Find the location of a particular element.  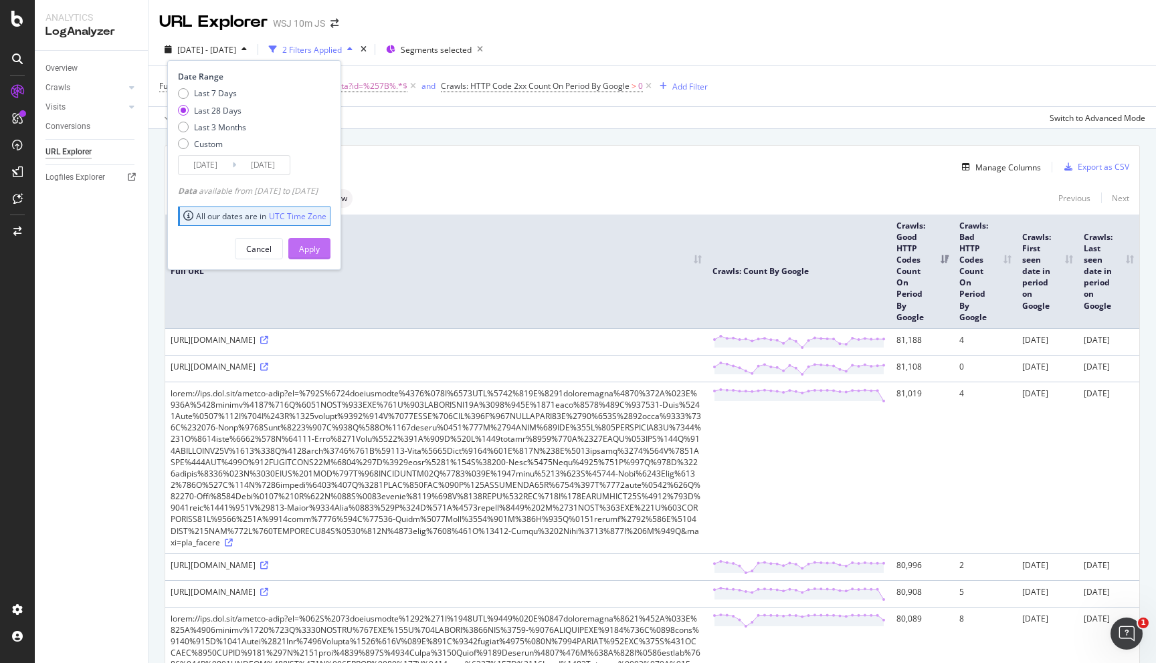

button: Switch to Advanced Mode is located at coordinates (1094, 118).